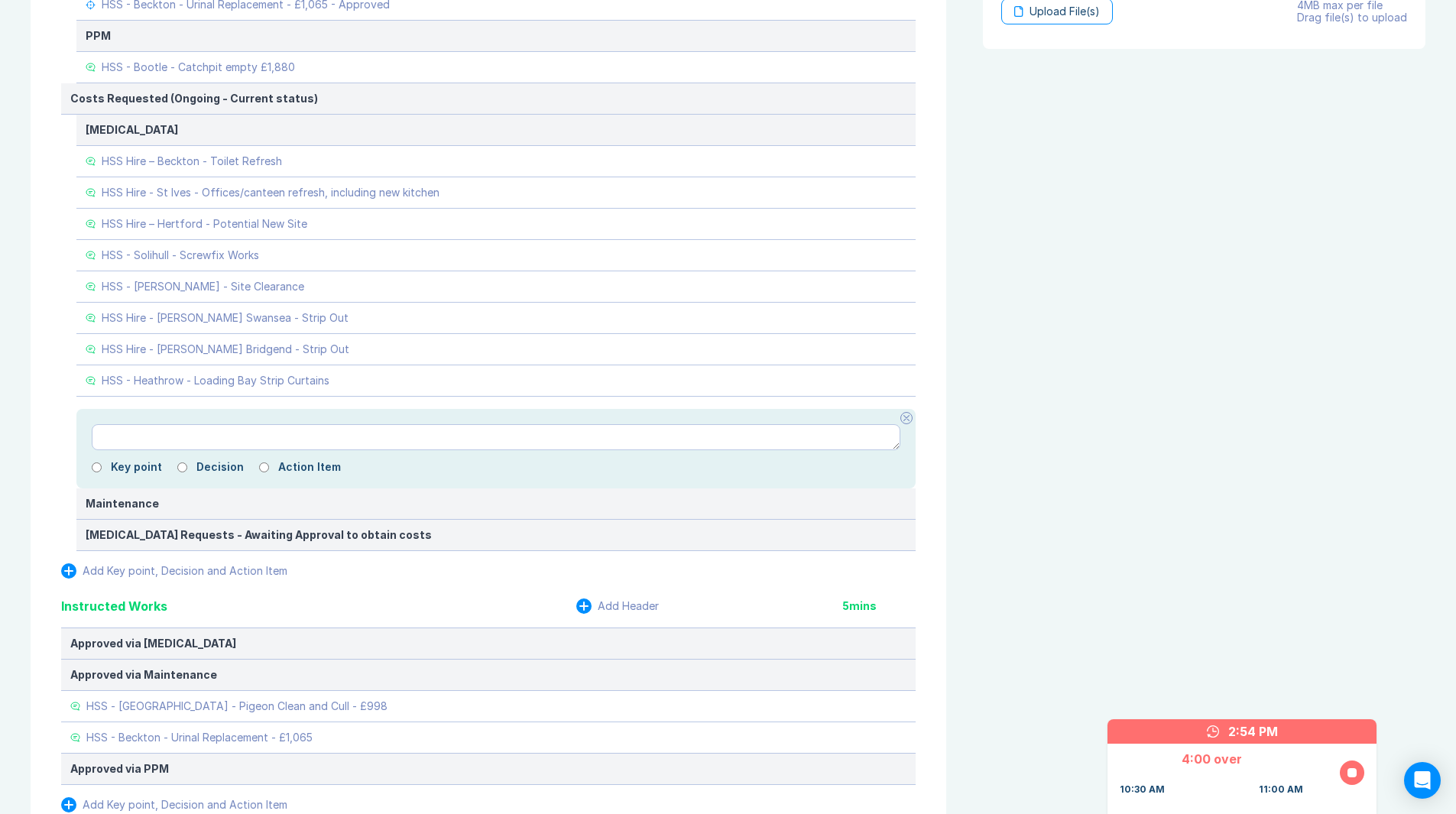  What do you see at coordinates (199, 737) in the screenshot?
I see `div: HSS - Beckton - Urinal Replacement - £1,065` at bounding box center [199, 737].